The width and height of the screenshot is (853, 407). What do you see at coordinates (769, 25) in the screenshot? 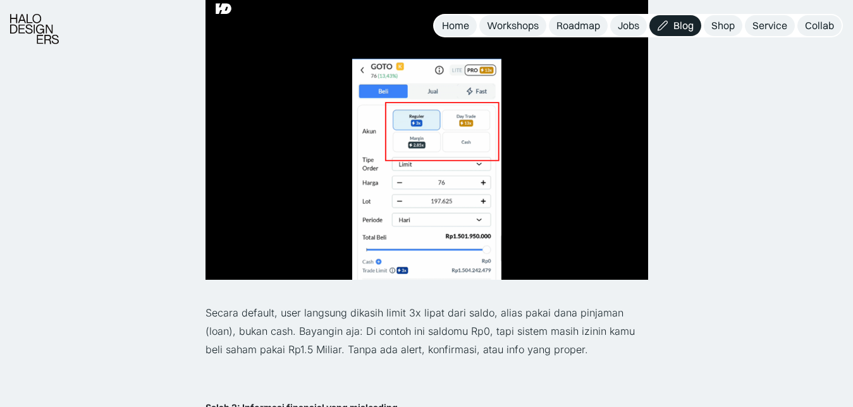
I see `div: Service` at bounding box center [769, 25].